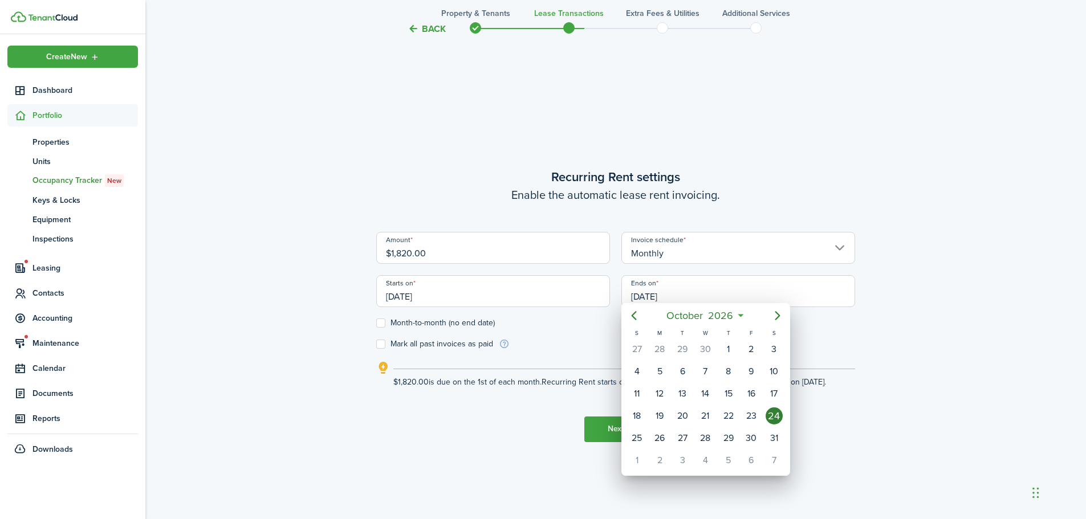  Describe the element at coordinates (752, 394) in the screenshot. I see `div: Friday, October 16, 2026` at that location.